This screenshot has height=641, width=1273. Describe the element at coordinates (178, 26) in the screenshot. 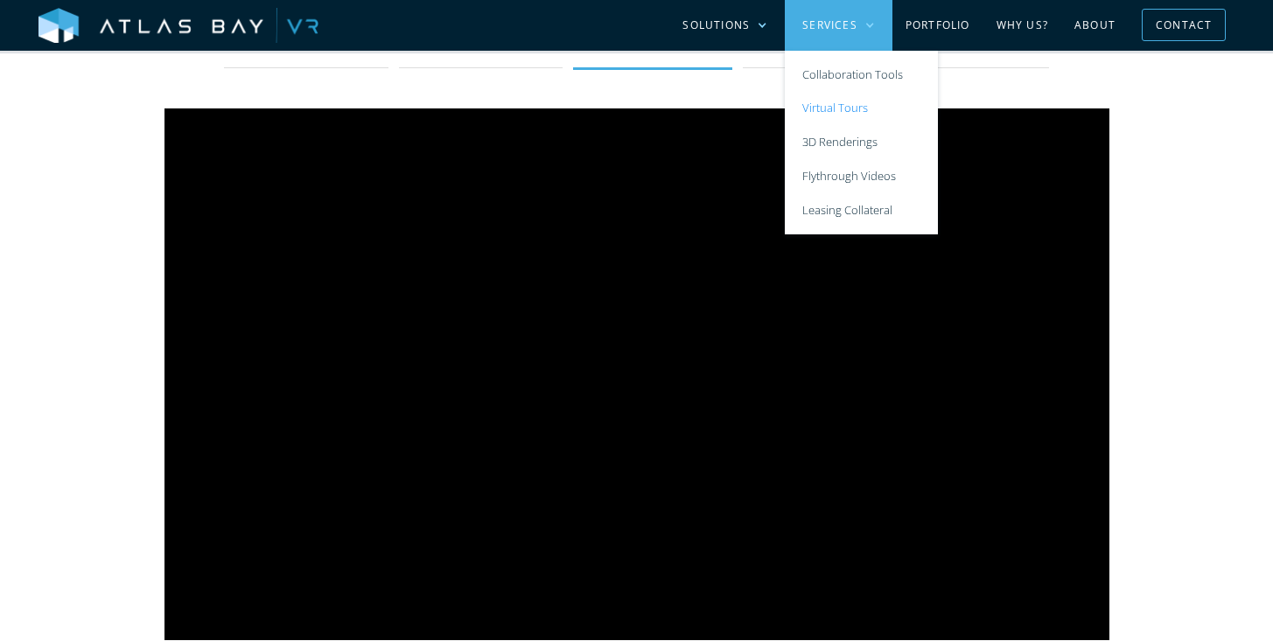

I see `img: Atlas Bay VR Logo` at that location.